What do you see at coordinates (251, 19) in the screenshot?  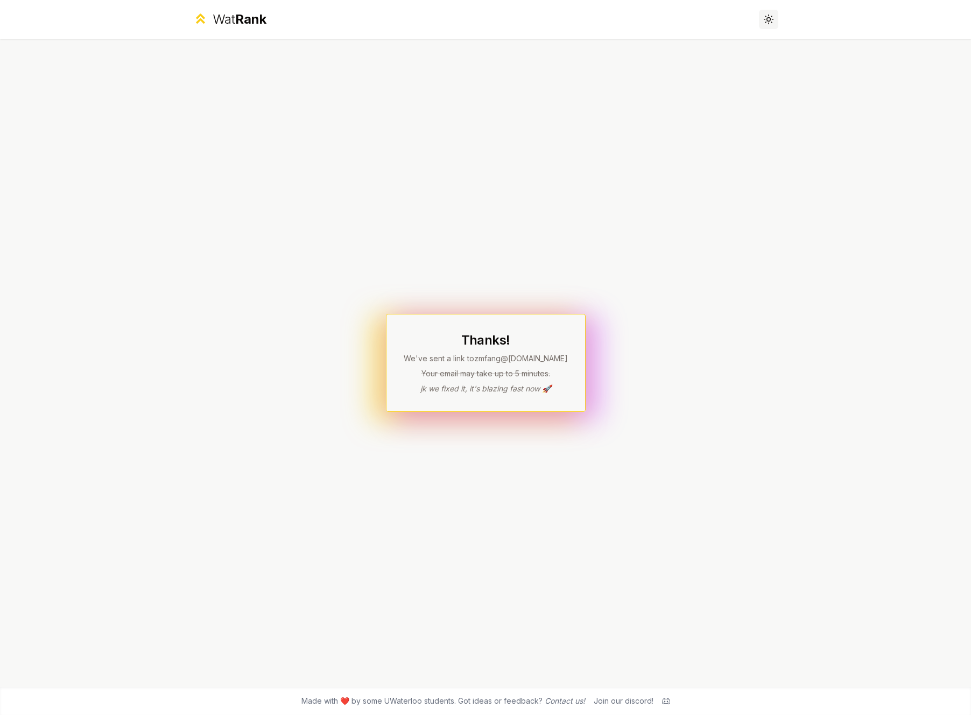 I see `span: Rank` at bounding box center [251, 19].